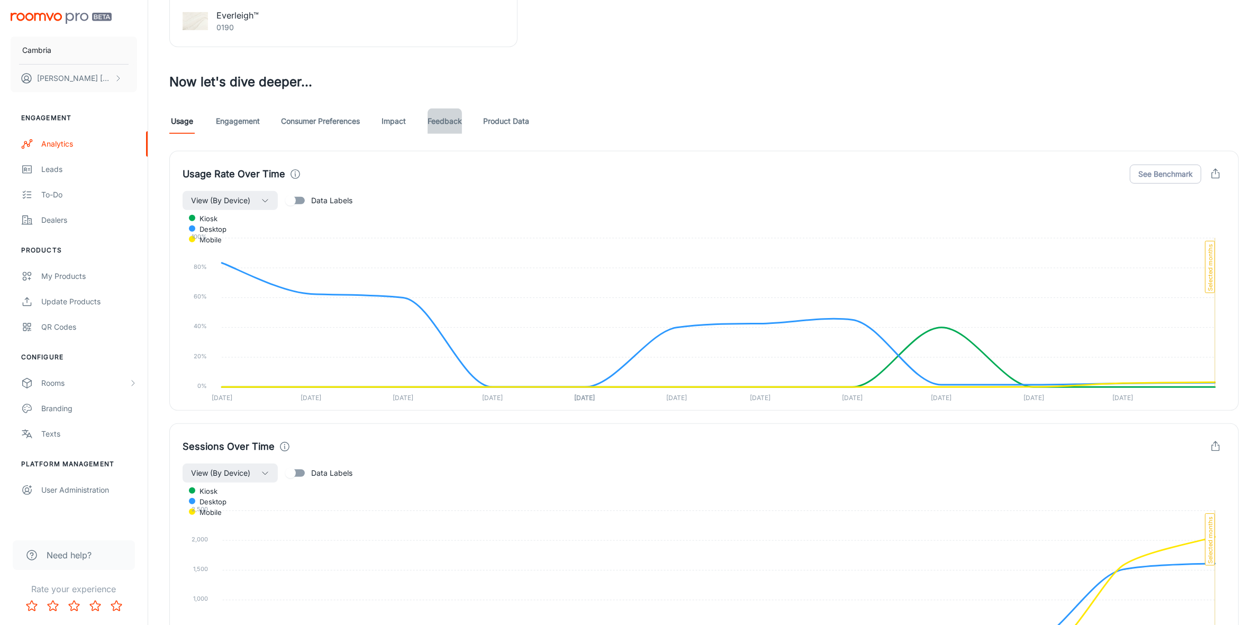 Image resolution: width=1260 pixels, height=625 pixels. What do you see at coordinates (89, 144) in the screenshot?
I see `div: Analytics` at bounding box center [89, 144].